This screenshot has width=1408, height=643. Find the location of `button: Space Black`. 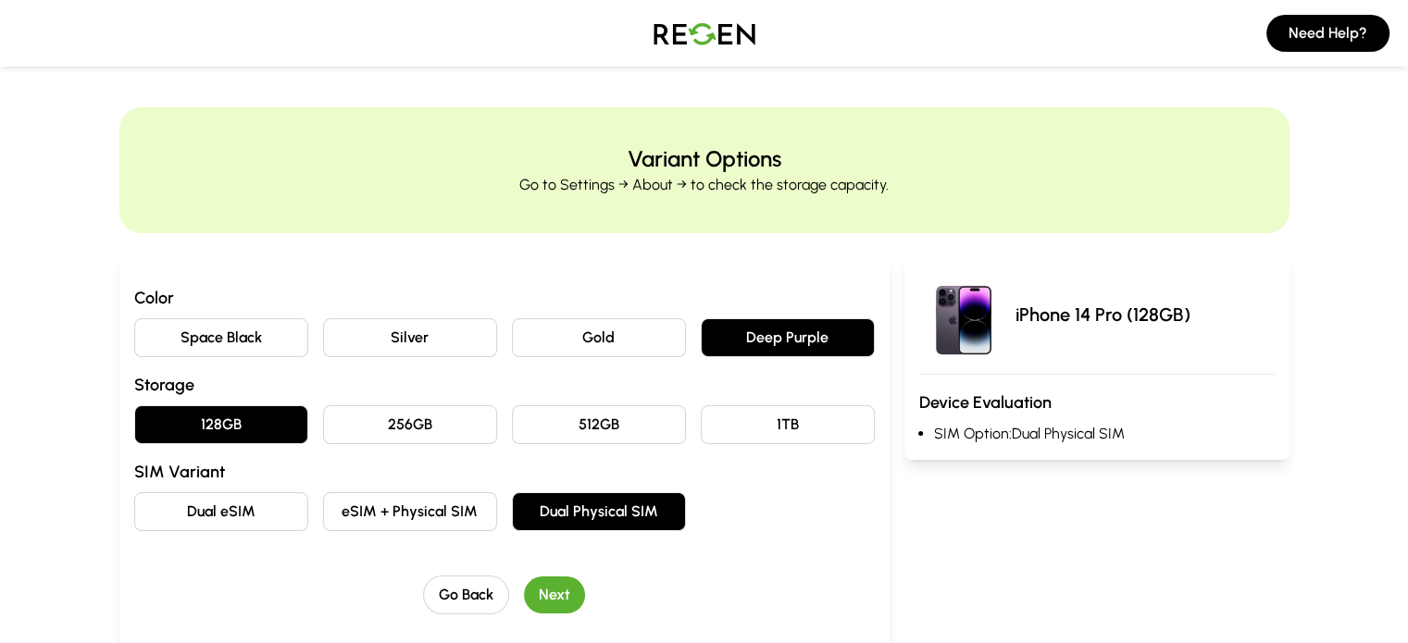

button: Space Black is located at coordinates (221, 338).